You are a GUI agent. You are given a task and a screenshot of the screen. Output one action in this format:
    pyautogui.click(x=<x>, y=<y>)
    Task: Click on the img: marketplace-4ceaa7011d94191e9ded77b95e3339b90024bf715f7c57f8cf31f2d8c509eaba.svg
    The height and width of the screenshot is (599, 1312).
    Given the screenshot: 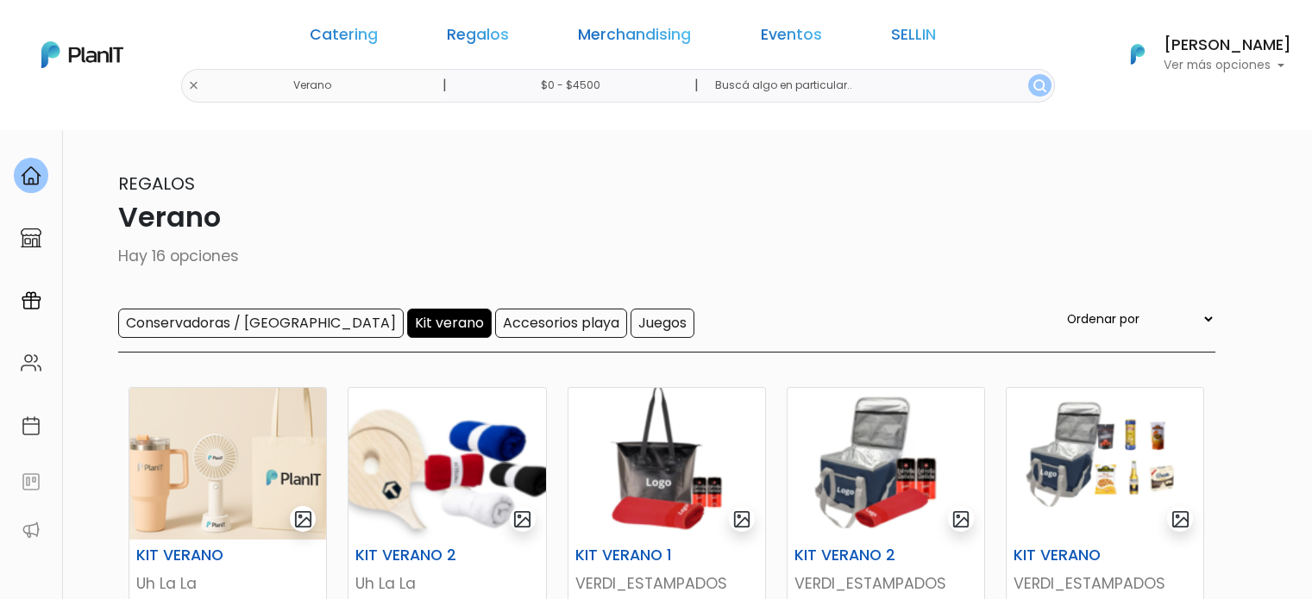 What is the action you would take?
    pyautogui.click(x=31, y=238)
    